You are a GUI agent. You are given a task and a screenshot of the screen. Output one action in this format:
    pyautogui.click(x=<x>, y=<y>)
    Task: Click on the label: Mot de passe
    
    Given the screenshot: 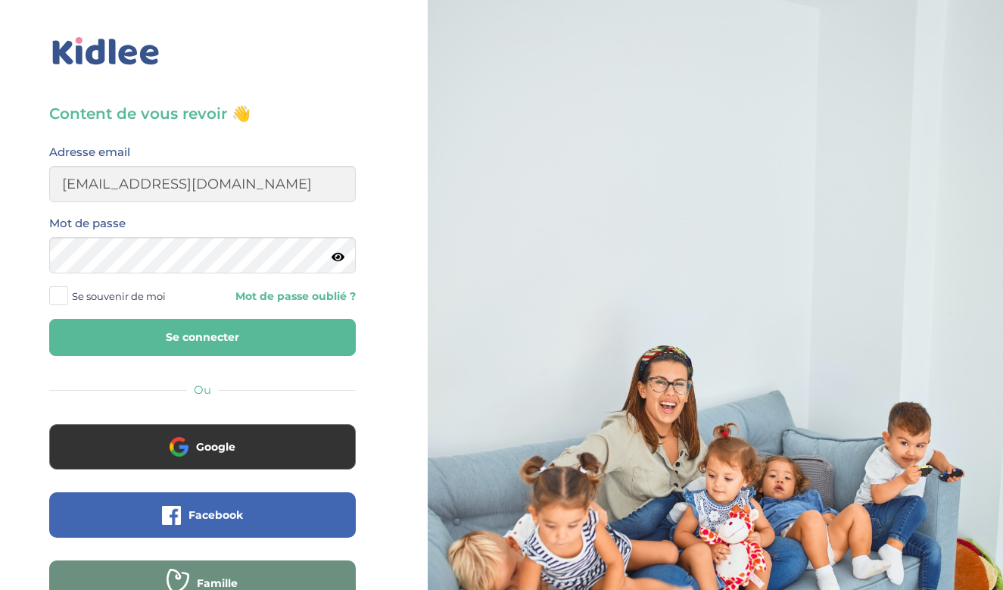 What is the action you would take?
    pyautogui.click(x=87, y=223)
    